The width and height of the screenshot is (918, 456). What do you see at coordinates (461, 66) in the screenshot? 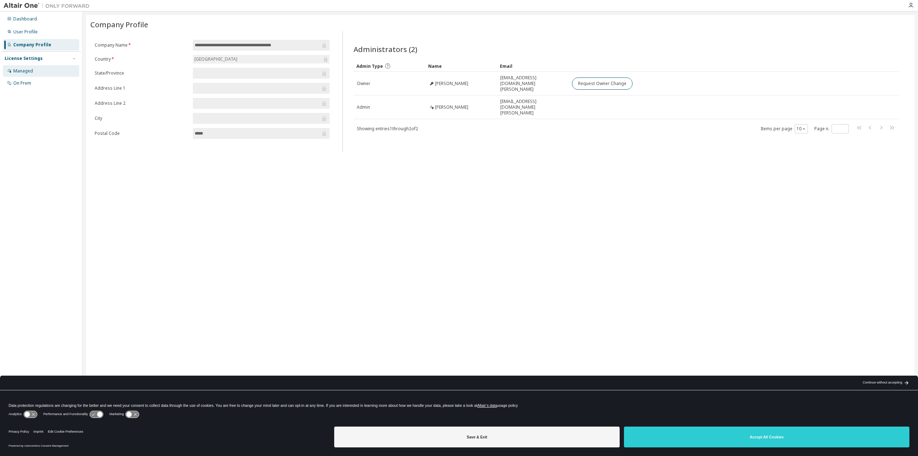
I see `div: Name` at bounding box center [461, 66].